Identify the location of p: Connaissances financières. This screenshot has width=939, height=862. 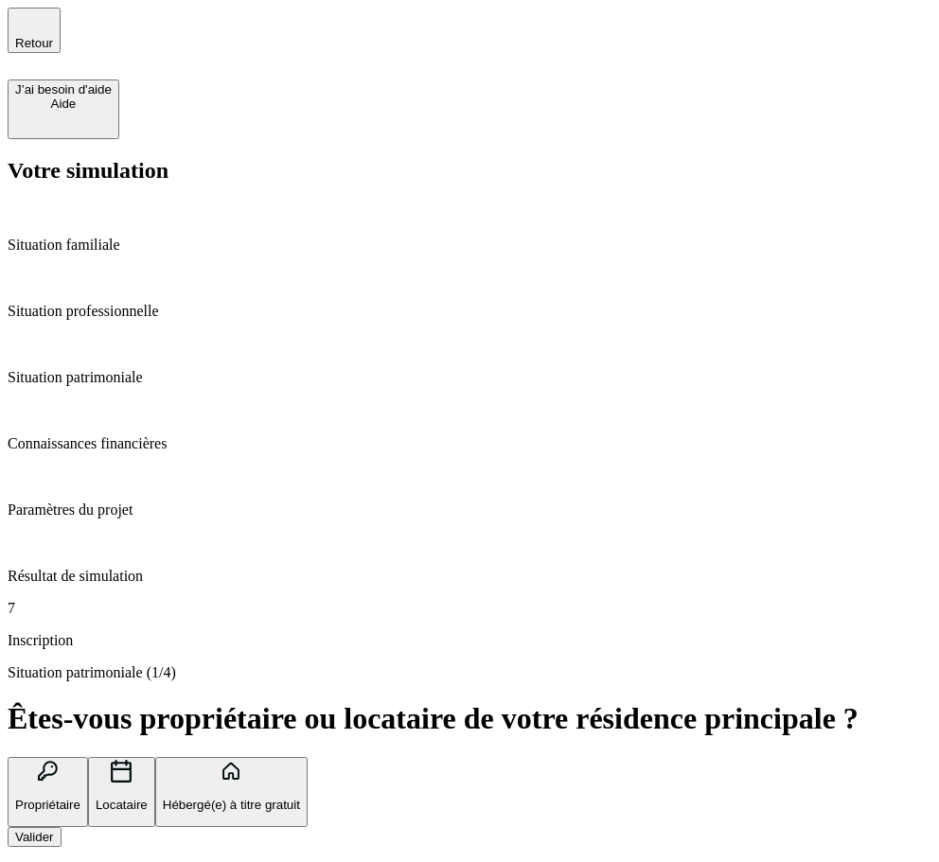
(469, 444).